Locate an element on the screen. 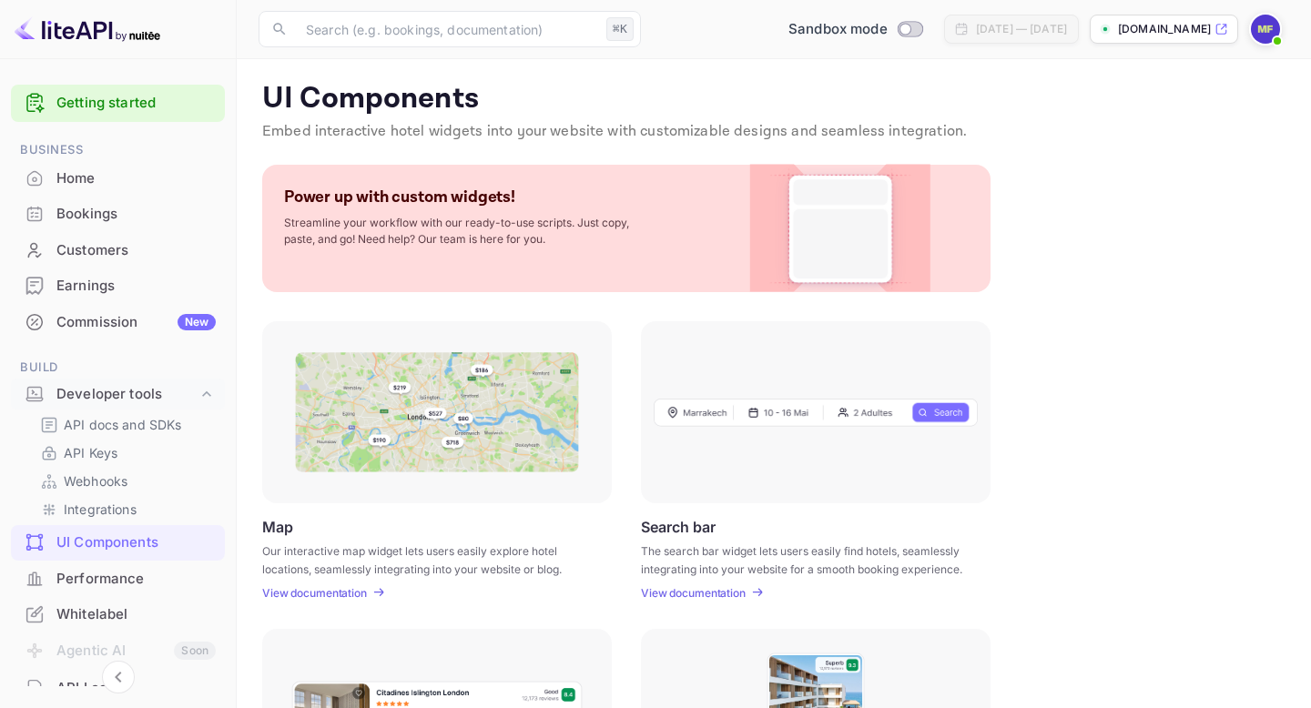 This screenshot has height=708, width=1311. a: Bookings is located at coordinates (117, 213).